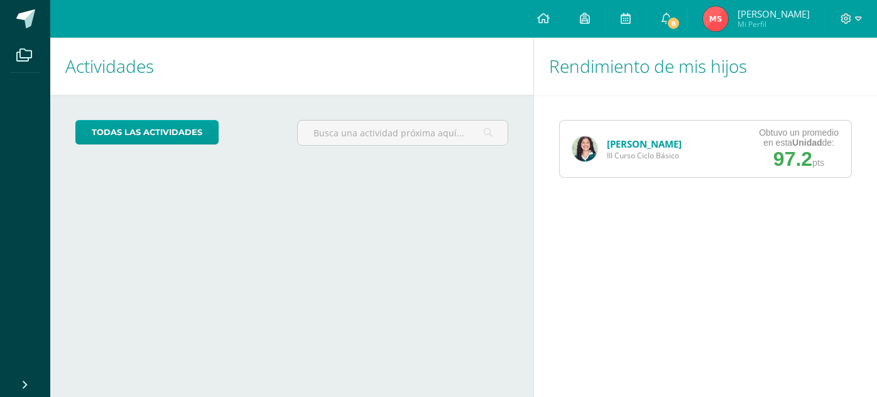 The width and height of the screenshot is (877, 397). I want to click on span: 8, so click(673, 23).